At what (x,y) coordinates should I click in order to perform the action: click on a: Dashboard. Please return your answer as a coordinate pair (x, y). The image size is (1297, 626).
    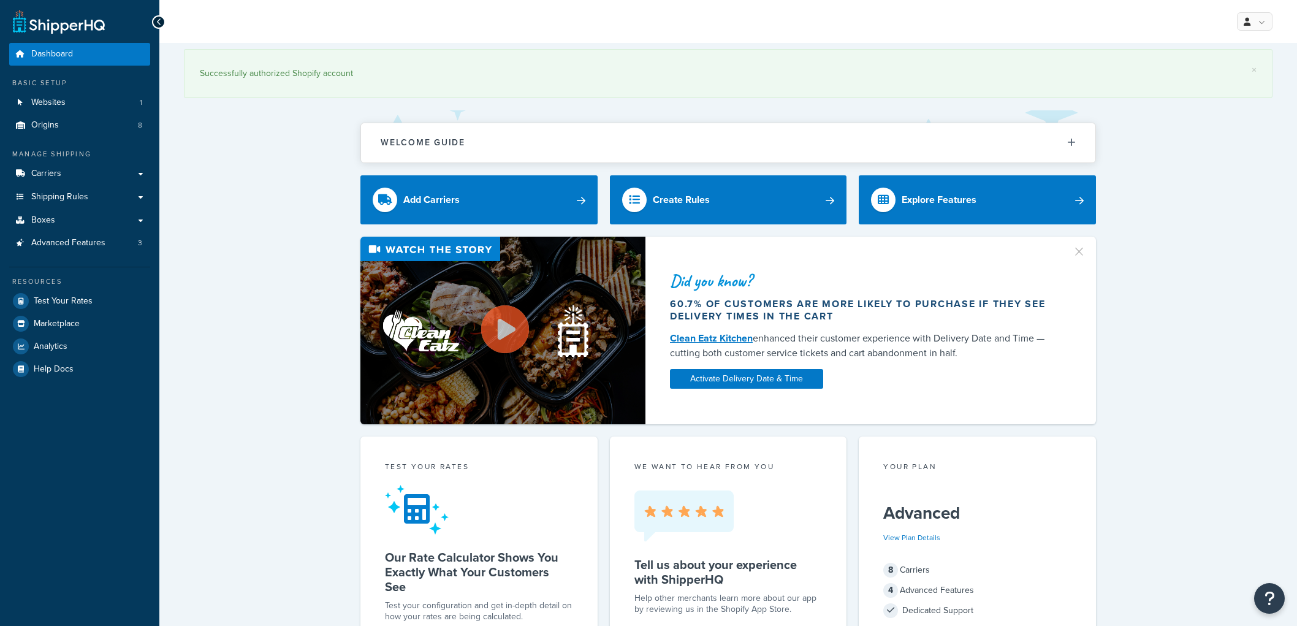
    Looking at the image, I should click on (80, 54).